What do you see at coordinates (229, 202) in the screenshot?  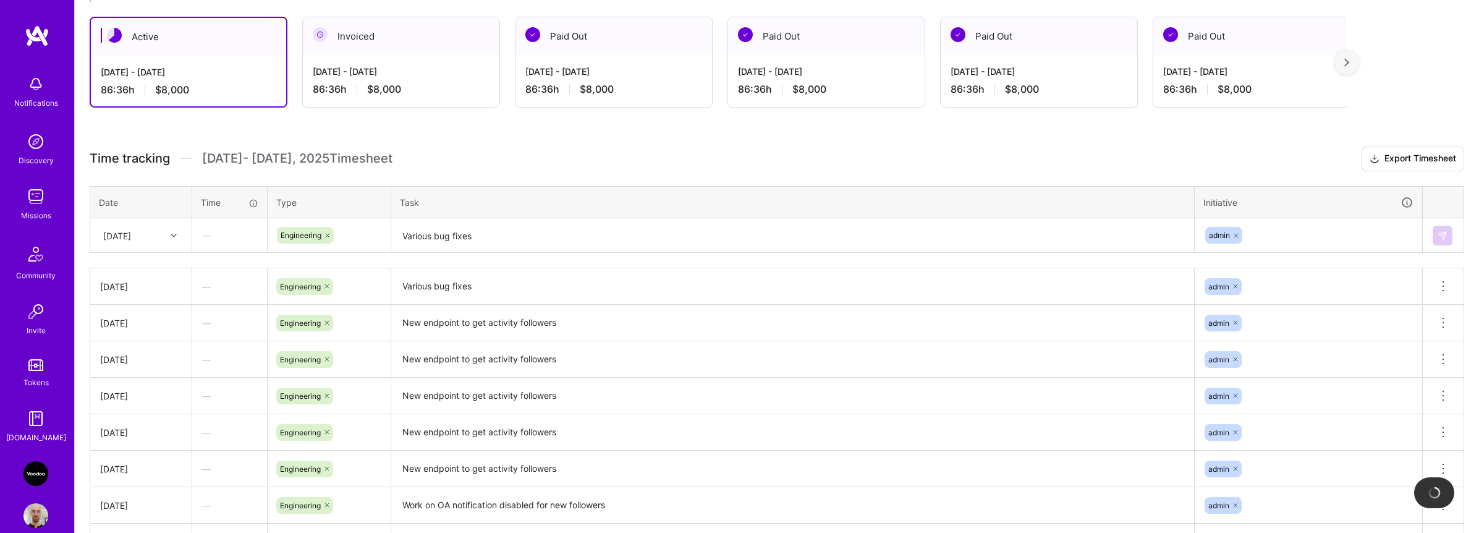 I see `div: Time` at bounding box center [229, 202].